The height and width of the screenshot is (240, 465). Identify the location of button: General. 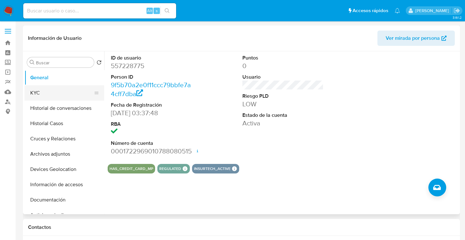
(64, 78).